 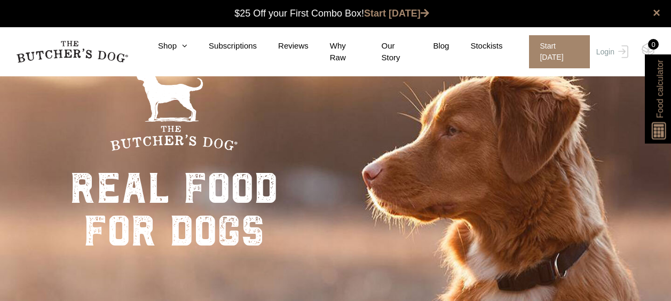 What do you see at coordinates (656, 13) in the screenshot?
I see `a: close` at bounding box center [656, 13].